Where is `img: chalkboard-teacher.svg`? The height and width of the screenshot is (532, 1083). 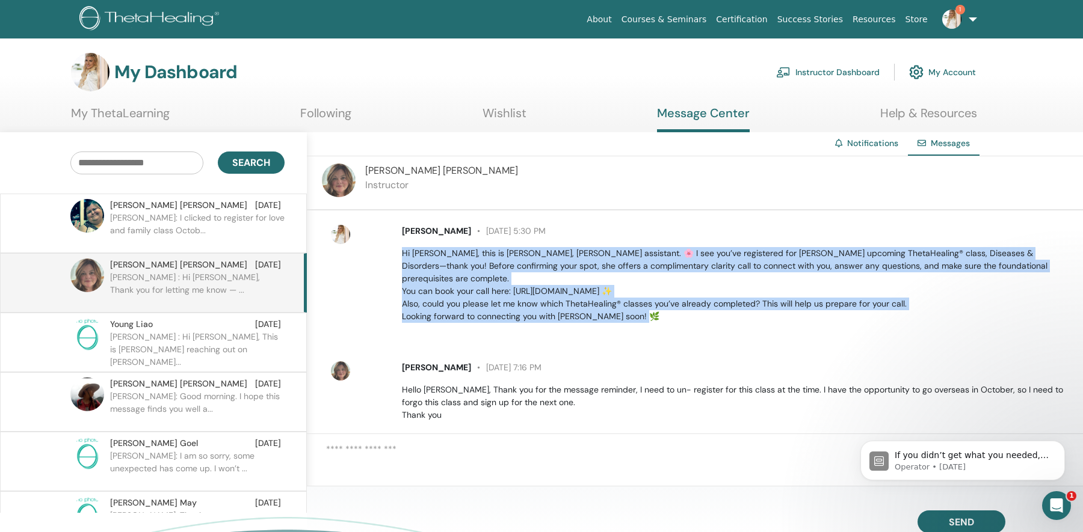 img: chalkboard-teacher.svg is located at coordinates (783, 72).